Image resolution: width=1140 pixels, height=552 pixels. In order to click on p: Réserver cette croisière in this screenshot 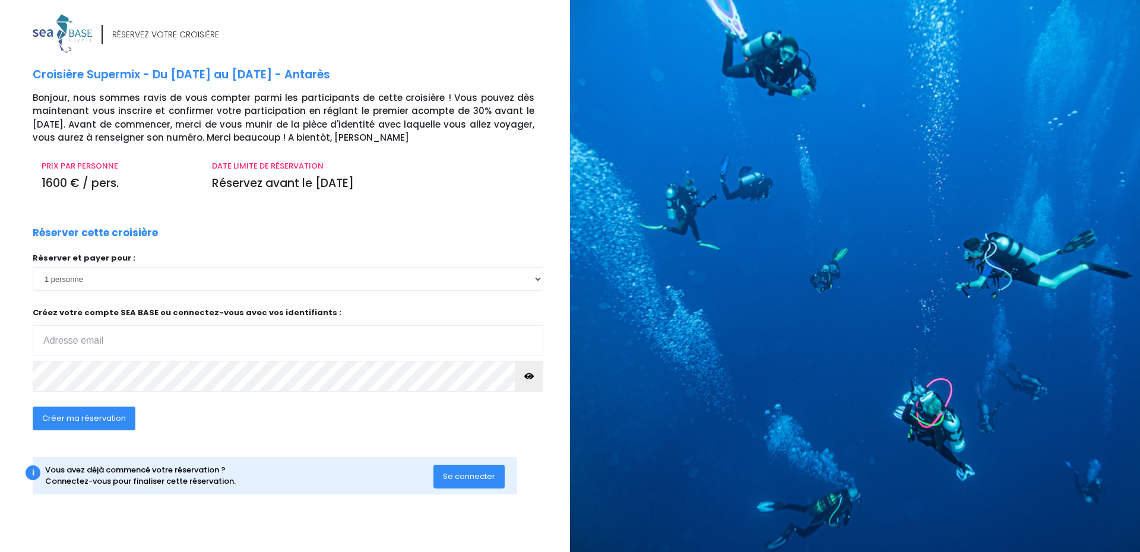, I will do `click(95, 233)`.